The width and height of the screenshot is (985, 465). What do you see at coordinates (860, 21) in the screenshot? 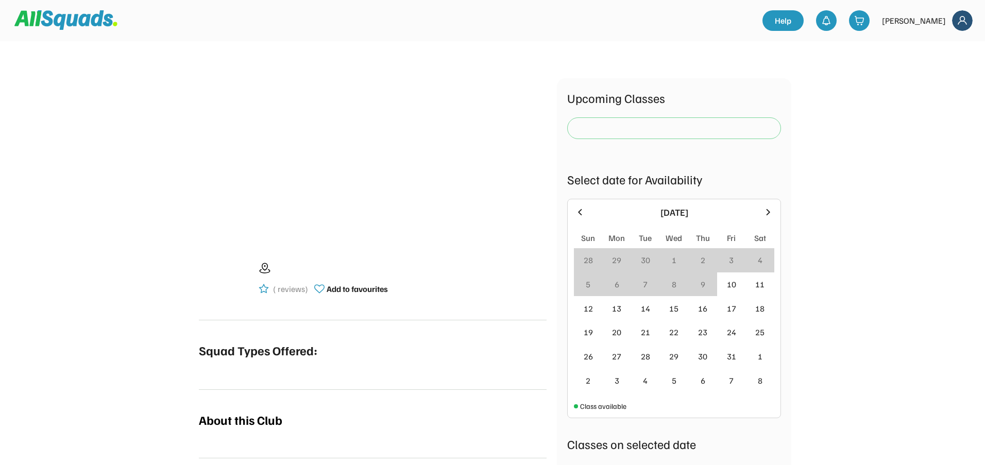
I see `img: shopping-cart-01%20%281%29.svg` at bounding box center [860, 21].